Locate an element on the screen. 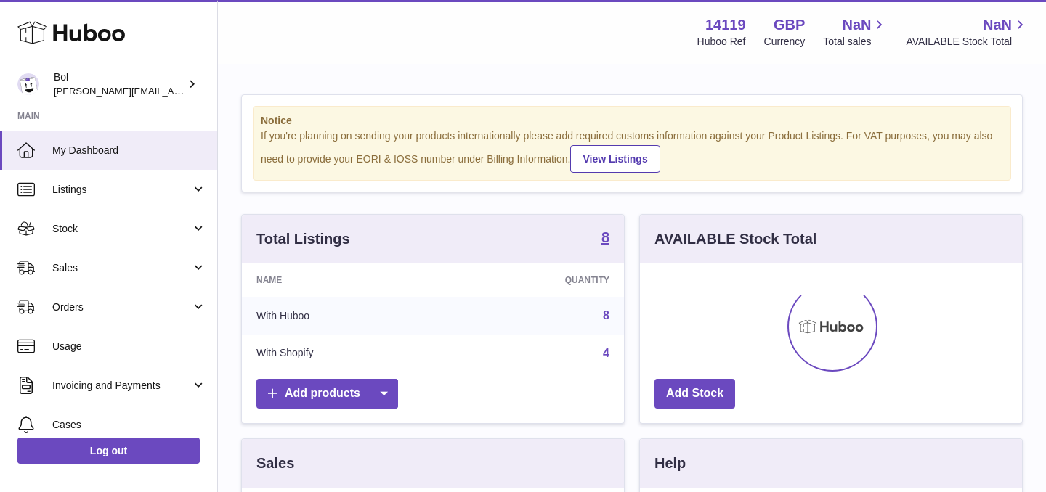 This screenshot has height=492, width=1046. h3: Help is located at coordinates (670, 463).